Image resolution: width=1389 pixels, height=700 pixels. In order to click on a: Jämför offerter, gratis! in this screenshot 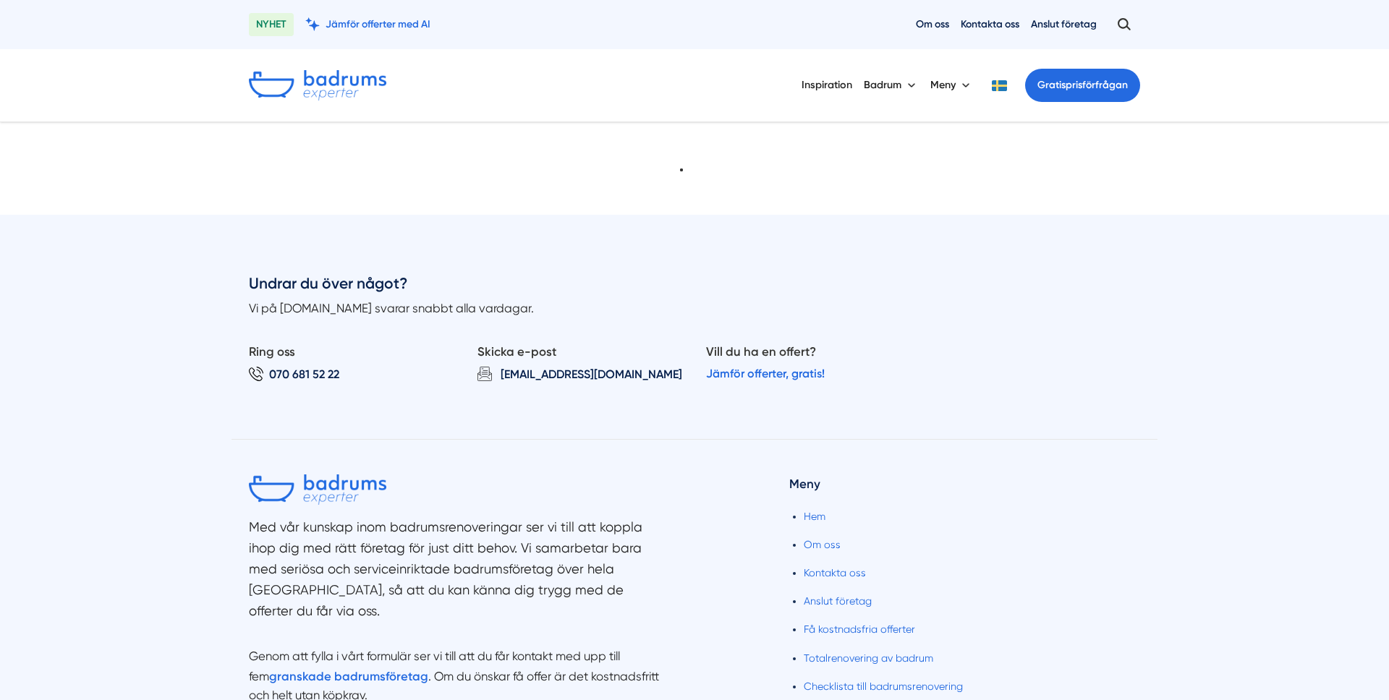, I will do `click(766, 373)`.